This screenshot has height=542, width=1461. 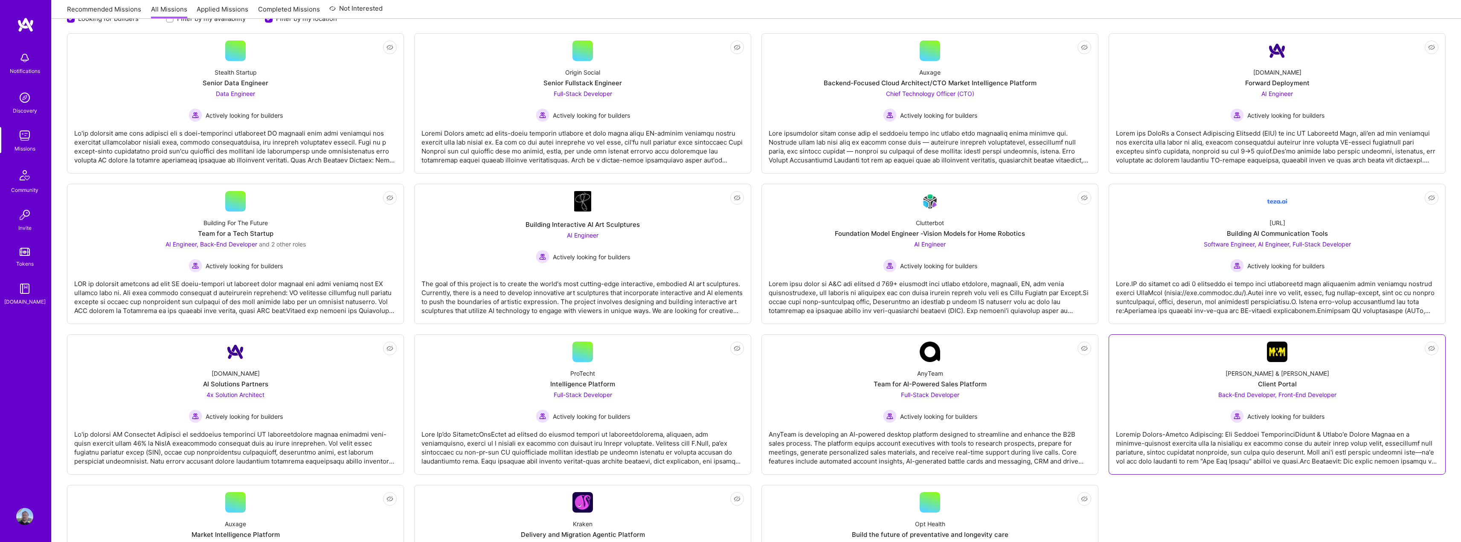 What do you see at coordinates (211, 244) in the screenshot?
I see `span: AI Engineer, Back-End Developer` at bounding box center [211, 244].